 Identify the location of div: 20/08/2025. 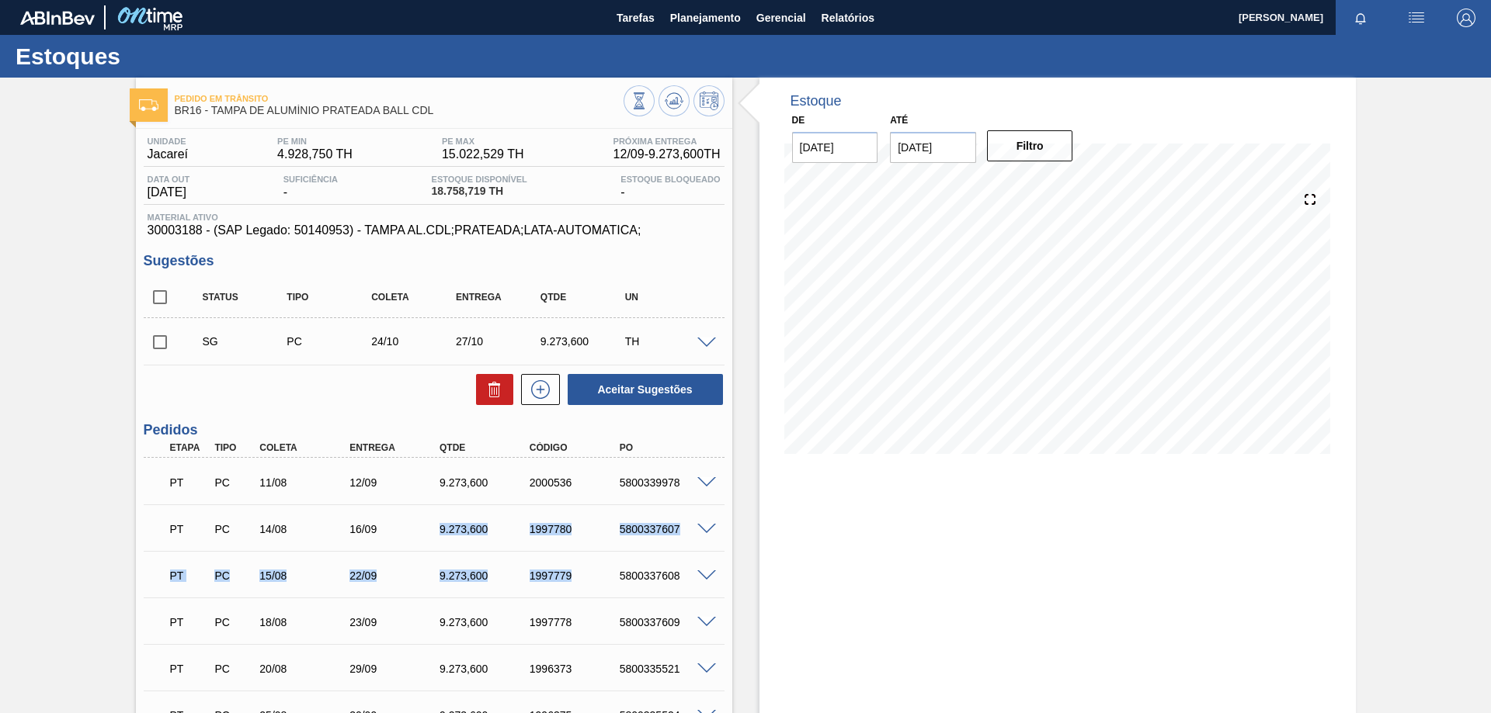
(306, 669).